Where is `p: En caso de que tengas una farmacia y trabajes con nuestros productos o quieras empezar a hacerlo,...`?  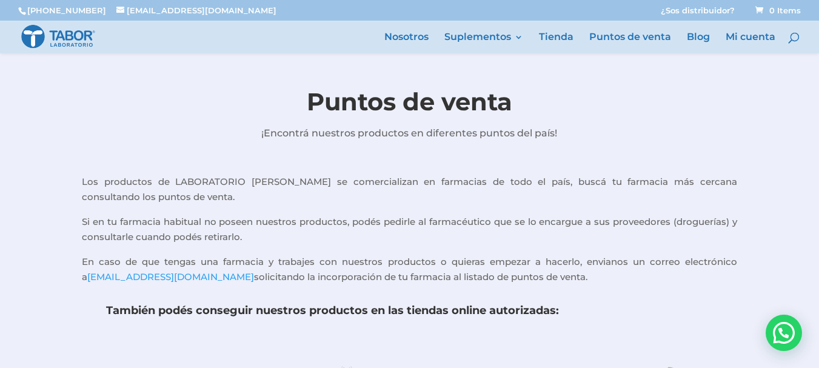 p: En caso de que tengas una farmacia y trabajes con nuestros productos o quieras empezar a hacerlo,... is located at coordinates (409, 269).